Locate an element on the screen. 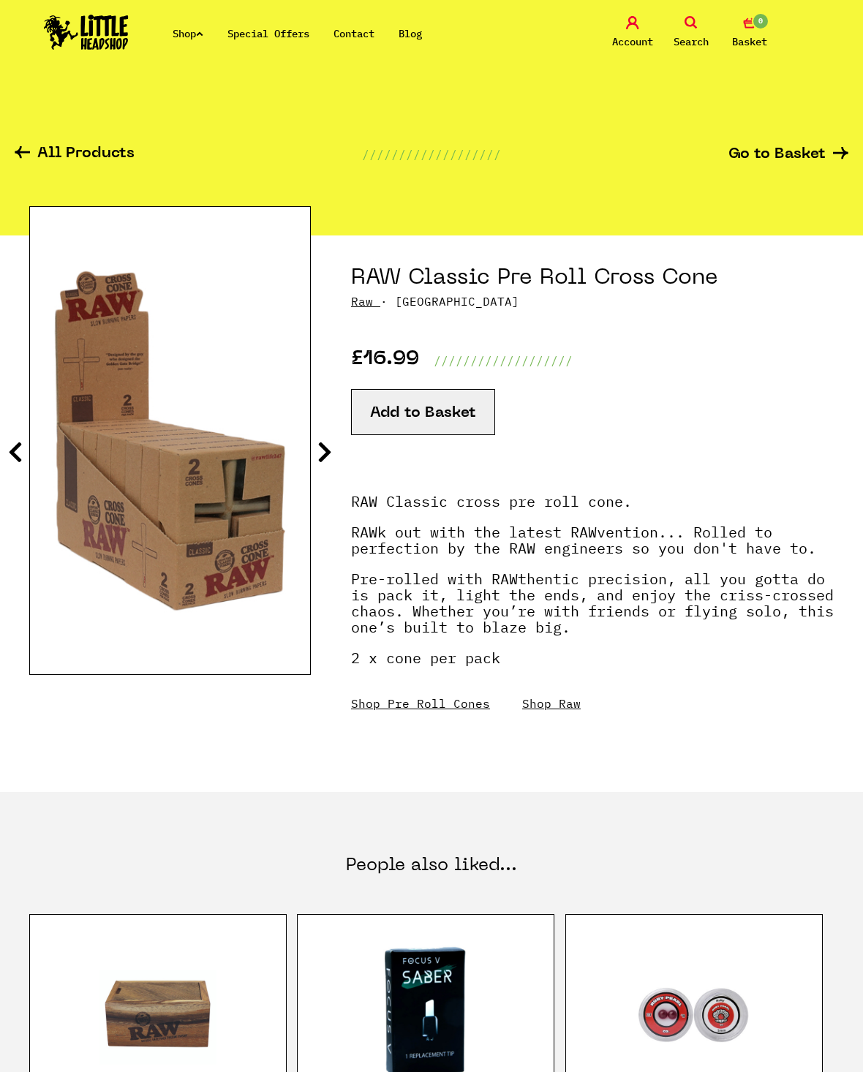  a: 0 Basket is located at coordinates (750, 33).